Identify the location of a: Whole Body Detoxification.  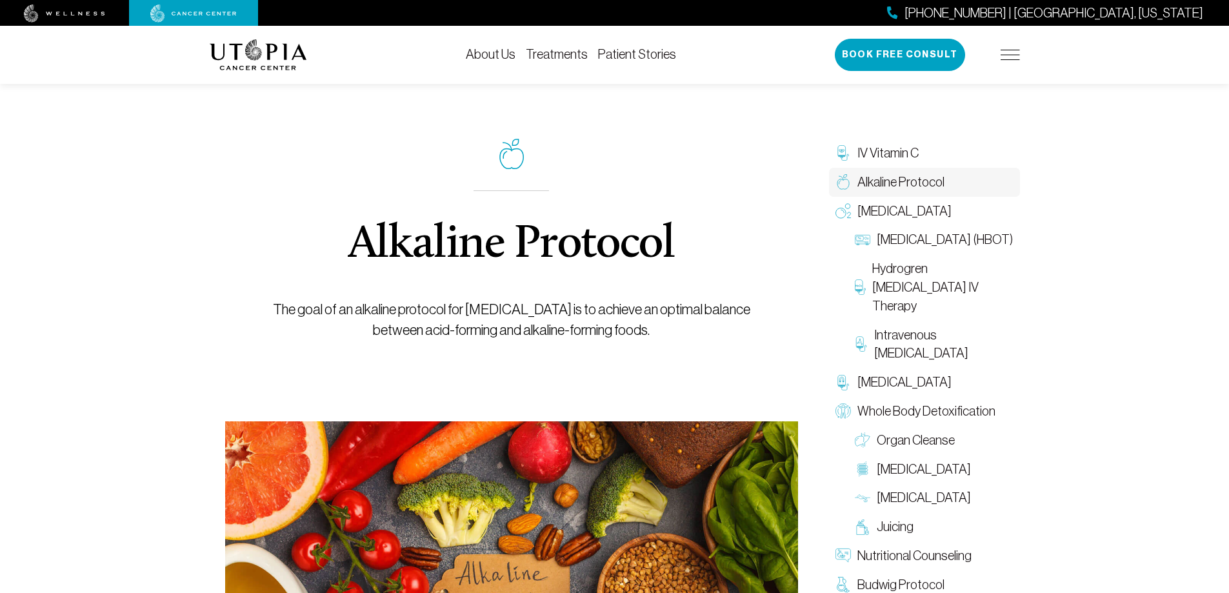
(924, 411).